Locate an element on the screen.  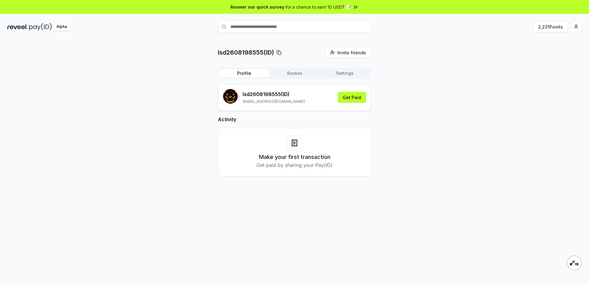
span: for a chance to earn 10 USDT 📝 is located at coordinates (319, 7).